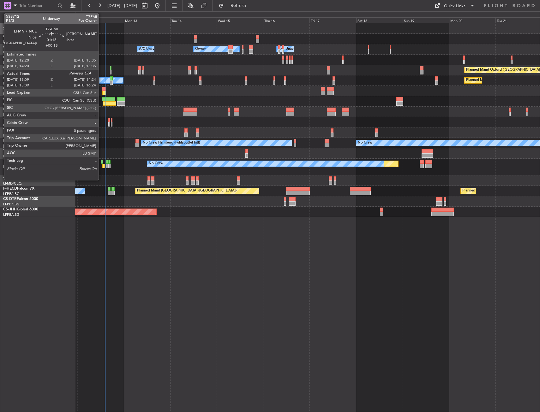 The height and width of the screenshot is (412, 540). Describe the element at coordinates (10, 199) in the screenshot. I see `span: CS-DTR` at that location.